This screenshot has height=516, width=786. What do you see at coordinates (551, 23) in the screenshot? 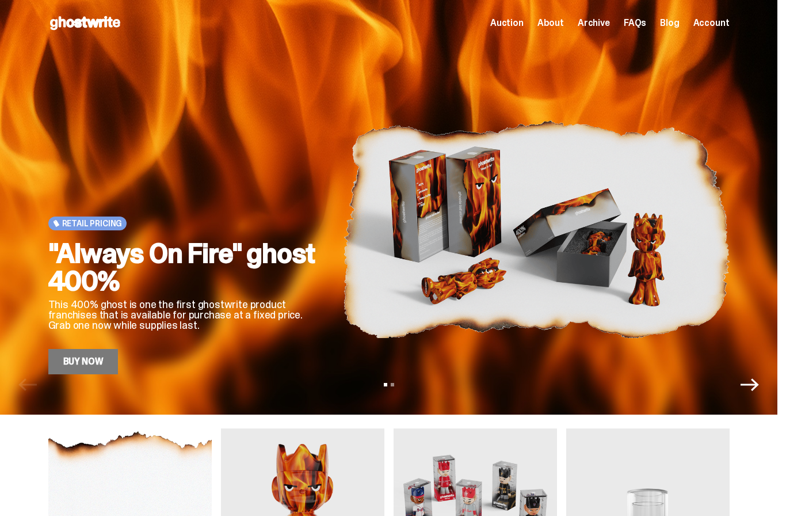
I see `a: About` at bounding box center [551, 23].